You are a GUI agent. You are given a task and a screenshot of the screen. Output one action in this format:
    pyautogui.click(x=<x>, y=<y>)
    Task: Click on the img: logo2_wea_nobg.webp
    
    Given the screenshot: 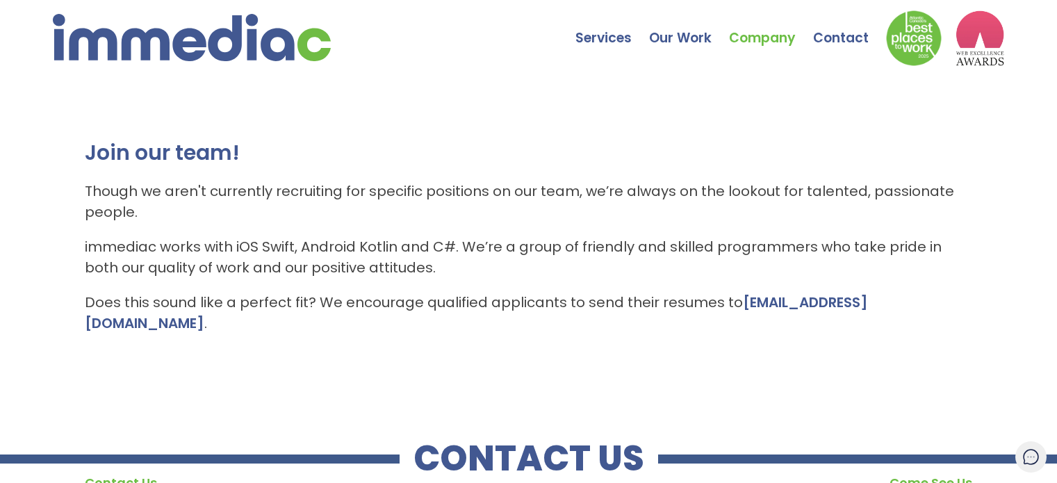 What is the action you would take?
    pyautogui.click(x=980, y=38)
    